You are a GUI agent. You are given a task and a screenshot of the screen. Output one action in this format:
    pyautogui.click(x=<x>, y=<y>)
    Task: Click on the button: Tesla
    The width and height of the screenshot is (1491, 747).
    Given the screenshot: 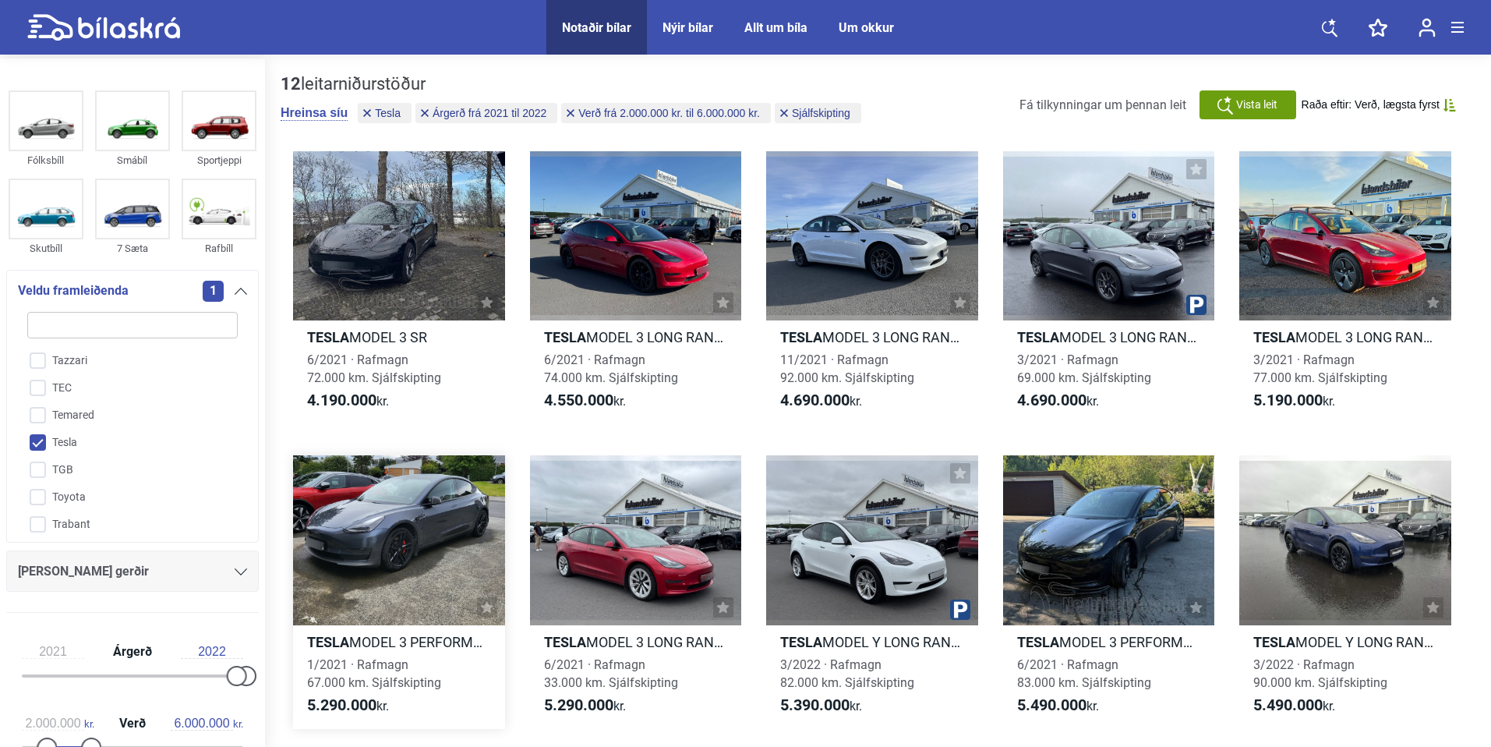 What is the action you would take?
    pyautogui.click(x=384, y=113)
    